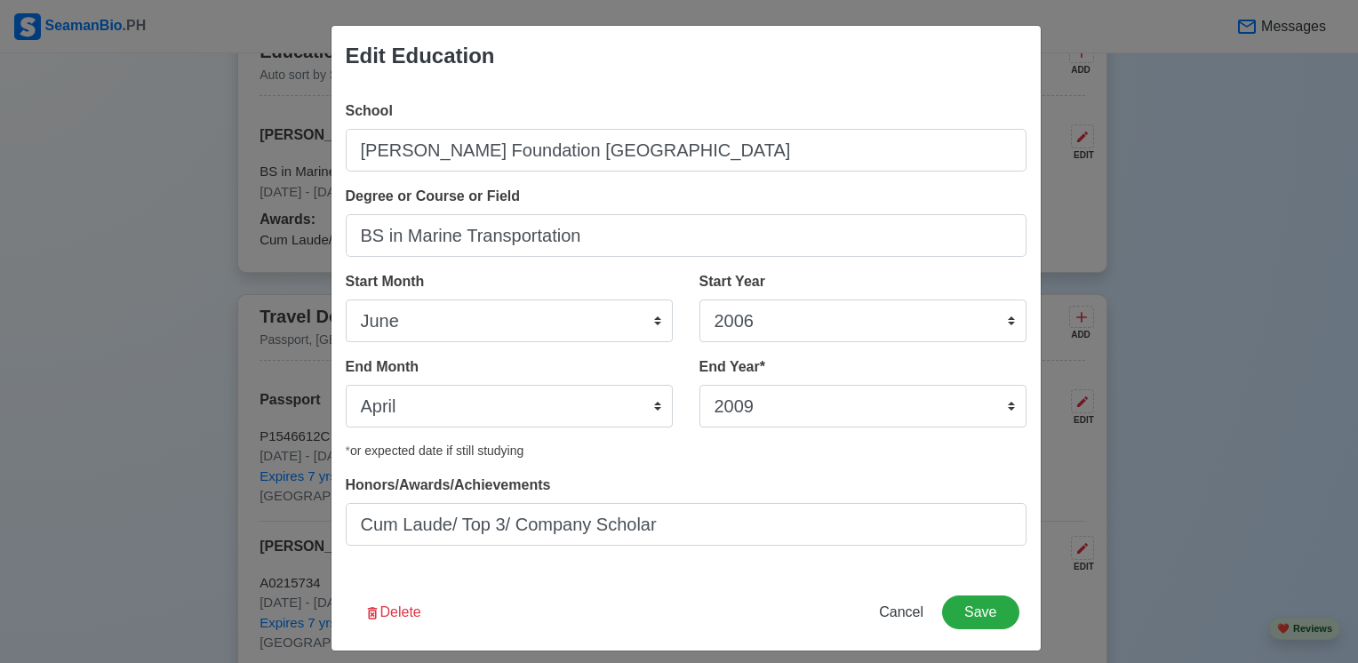 The image size is (1358, 663). Describe the element at coordinates (385, 282) in the screenshot. I see `label: Start Month` at that location.